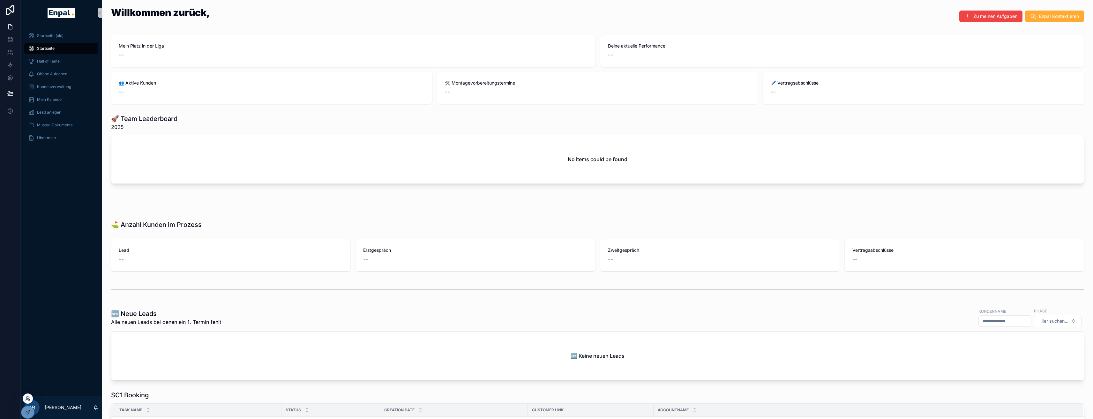 This screenshot has height=419, width=1093. I want to click on span: Hier suchen..., so click(1054, 321).